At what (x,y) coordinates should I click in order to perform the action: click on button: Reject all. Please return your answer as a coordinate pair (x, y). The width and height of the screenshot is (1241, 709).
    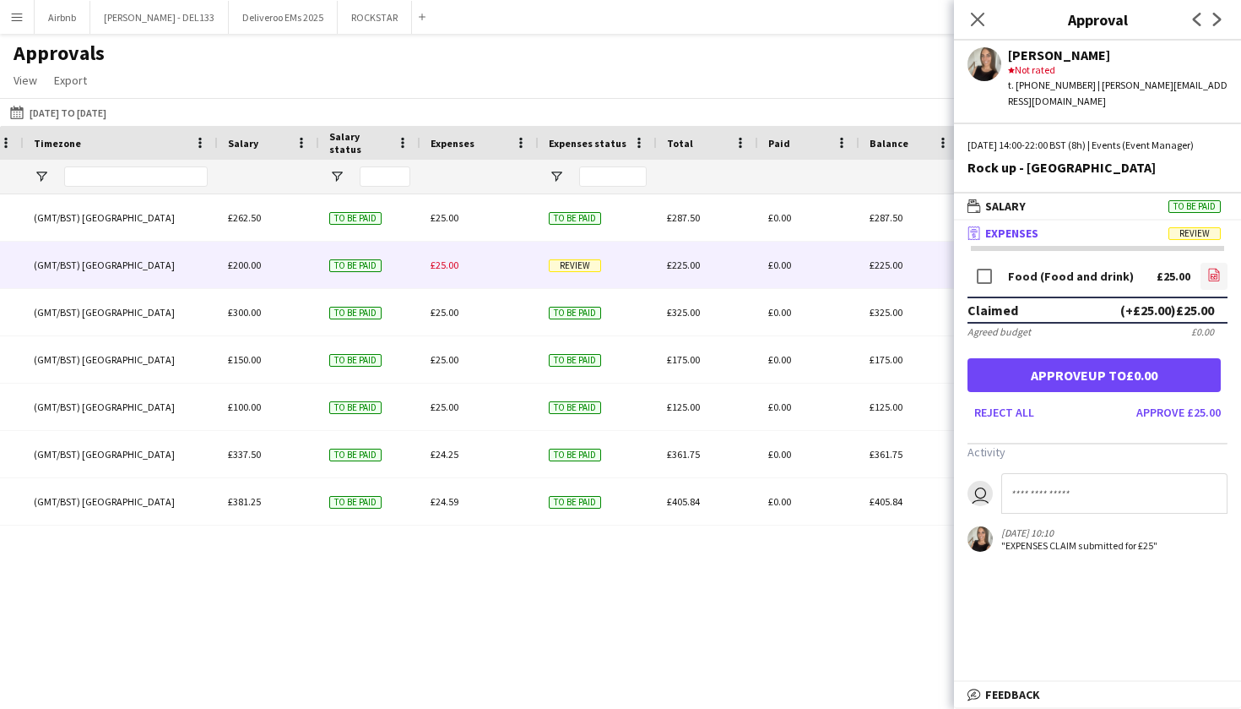
    Looking at the image, I should click on (1004, 412).